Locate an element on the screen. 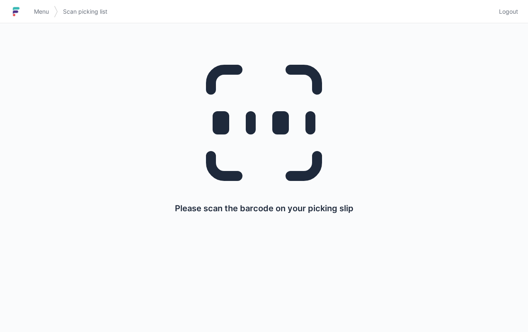 The height and width of the screenshot is (332, 528). p: Please scan the barcode on your picking slip is located at coordinates (264, 208).